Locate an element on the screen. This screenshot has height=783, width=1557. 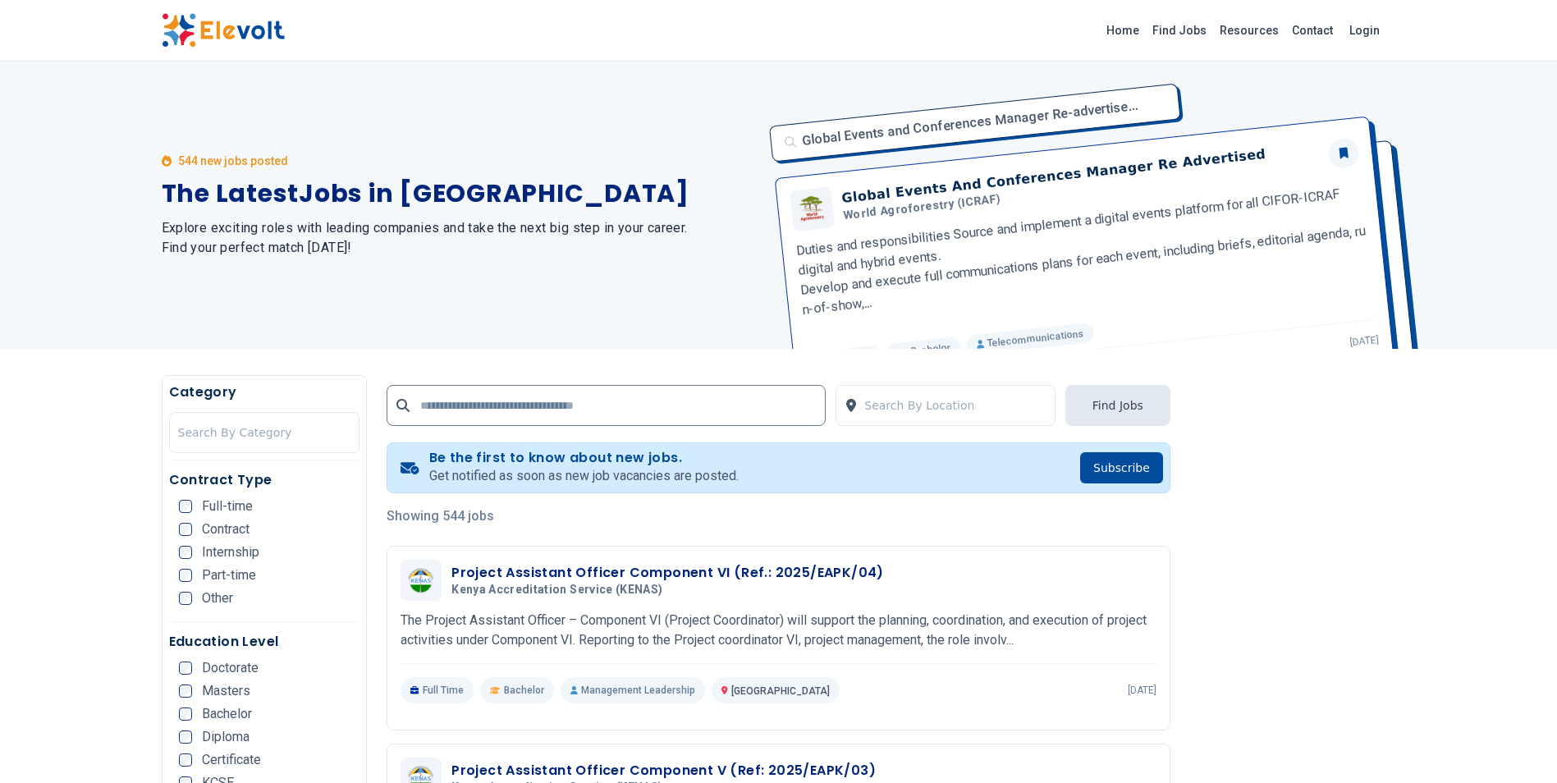
h5: Category is located at coordinates (264, 392).